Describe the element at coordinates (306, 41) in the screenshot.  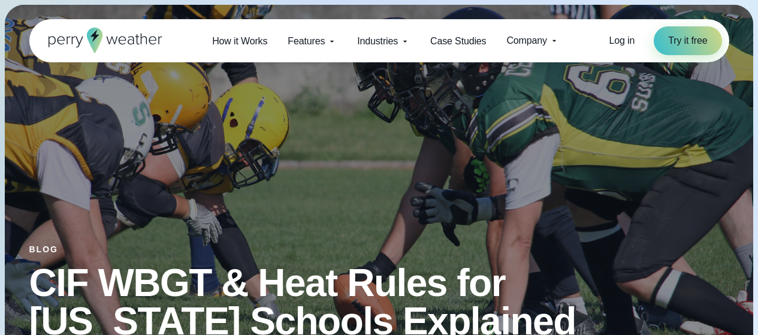
I see `span: Features` at that location.